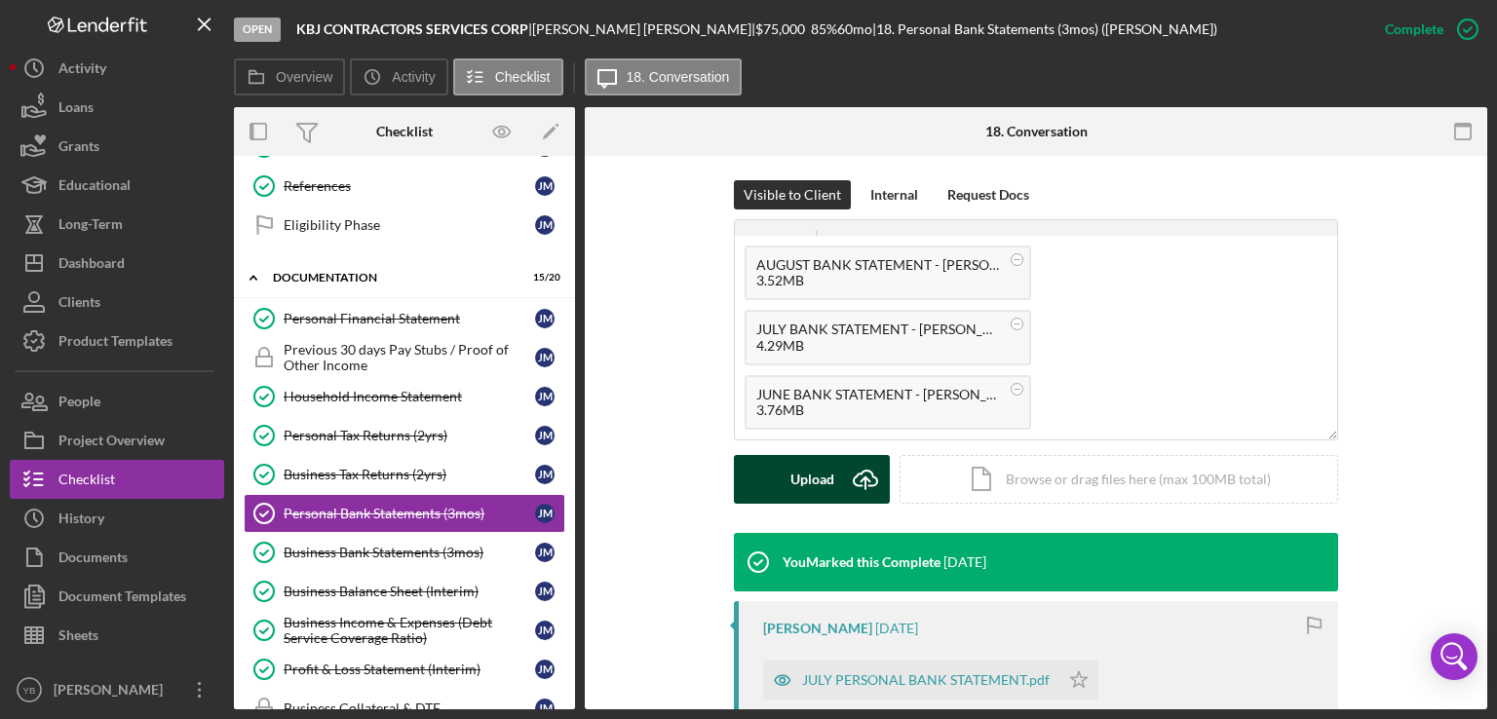 This screenshot has height=719, width=1497. I want to click on a: History, so click(117, 519).